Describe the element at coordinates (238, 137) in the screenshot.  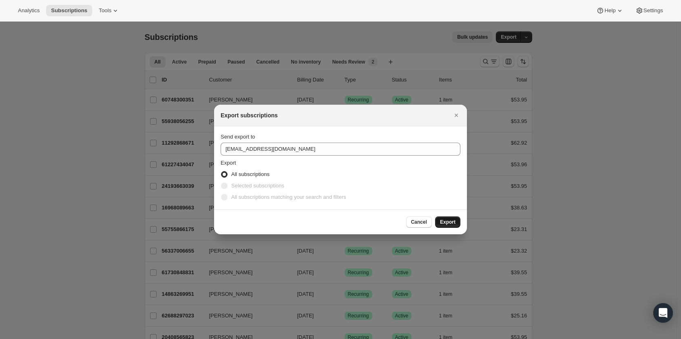
I see `span: Send export to` at that location.